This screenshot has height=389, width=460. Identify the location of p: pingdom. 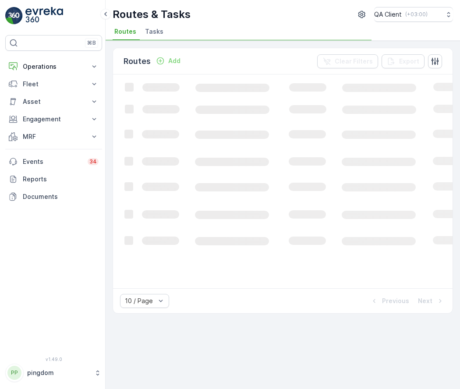
(58, 372).